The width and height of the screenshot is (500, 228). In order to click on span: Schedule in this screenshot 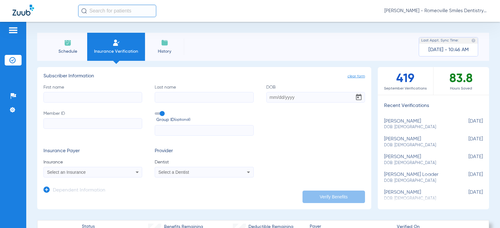, I will do `click(67, 52)`.